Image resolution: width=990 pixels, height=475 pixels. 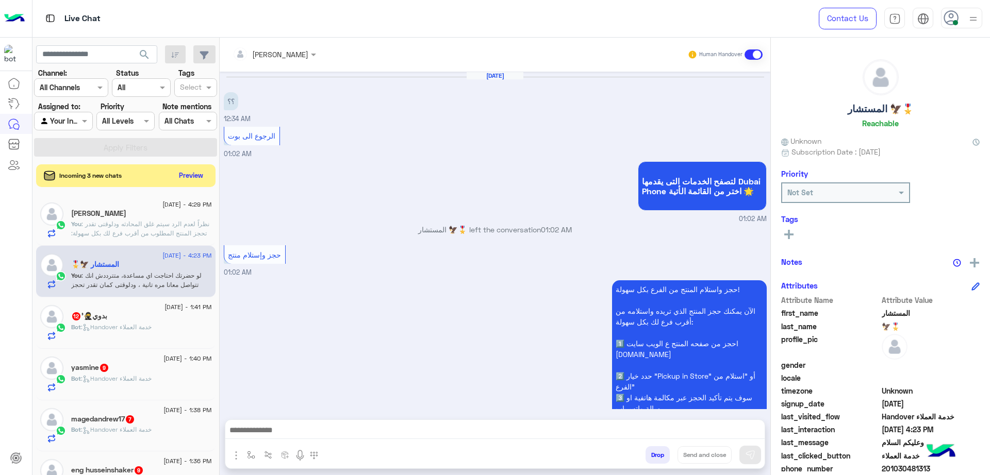 What do you see at coordinates (251, 455) in the screenshot?
I see `img: select flow` at bounding box center [251, 455].